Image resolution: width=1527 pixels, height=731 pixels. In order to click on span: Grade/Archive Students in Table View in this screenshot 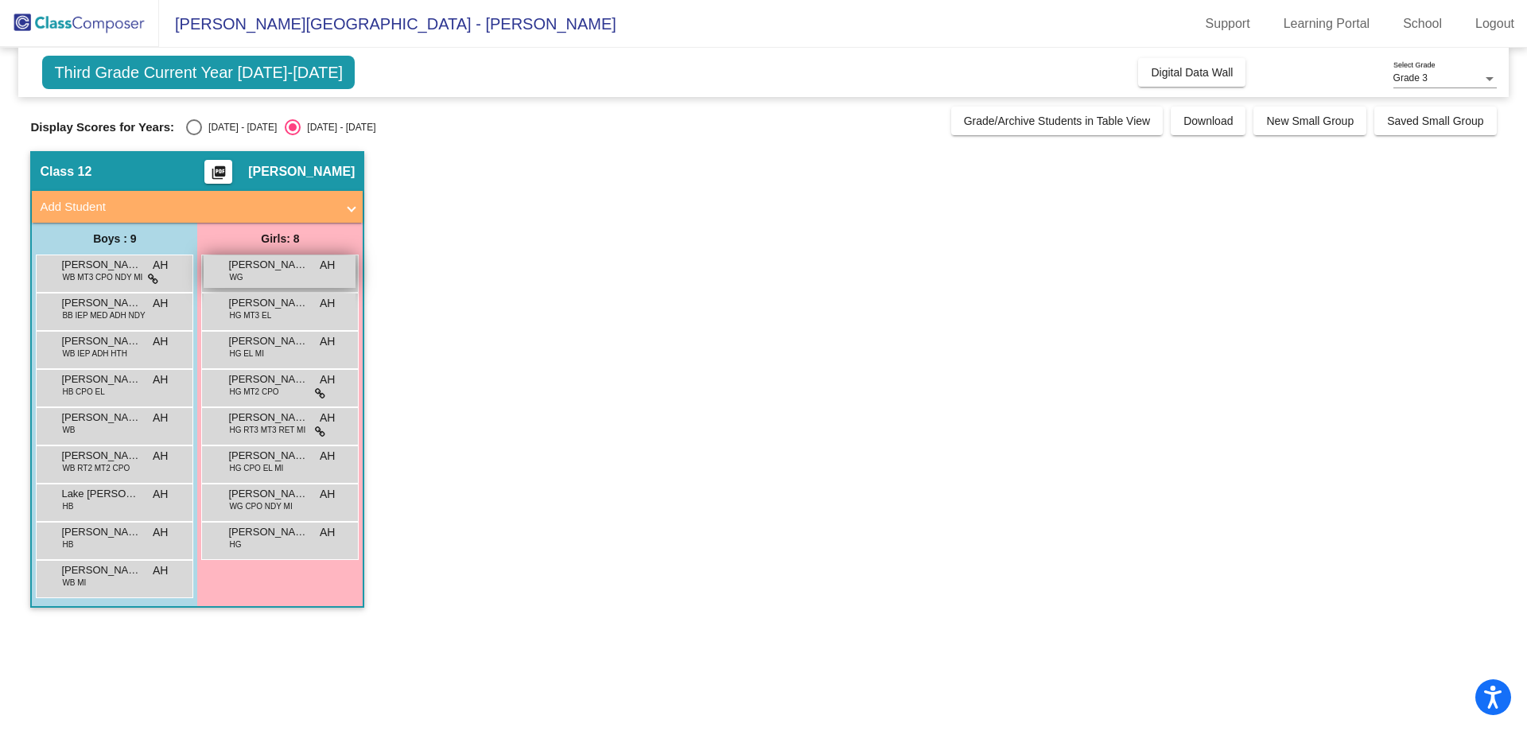, I will do `click(1057, 121)`.